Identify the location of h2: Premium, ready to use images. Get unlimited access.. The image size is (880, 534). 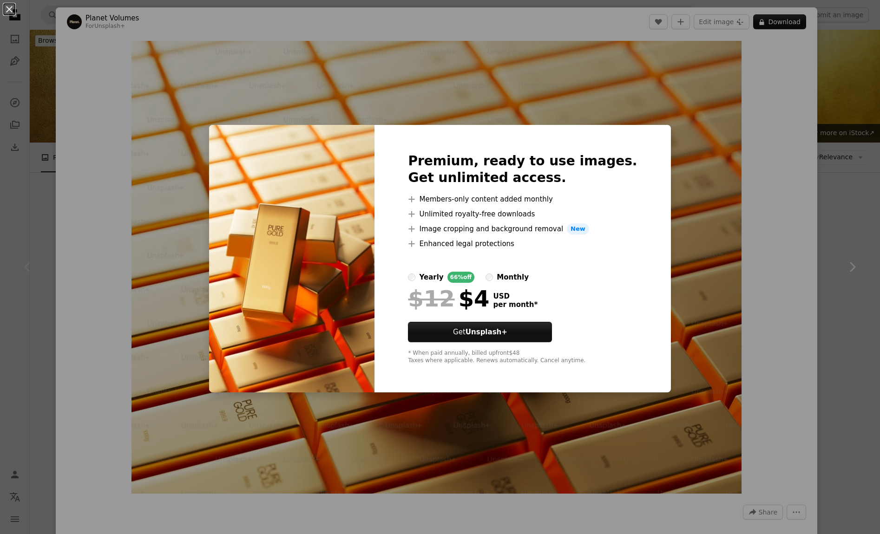
(522, 170).